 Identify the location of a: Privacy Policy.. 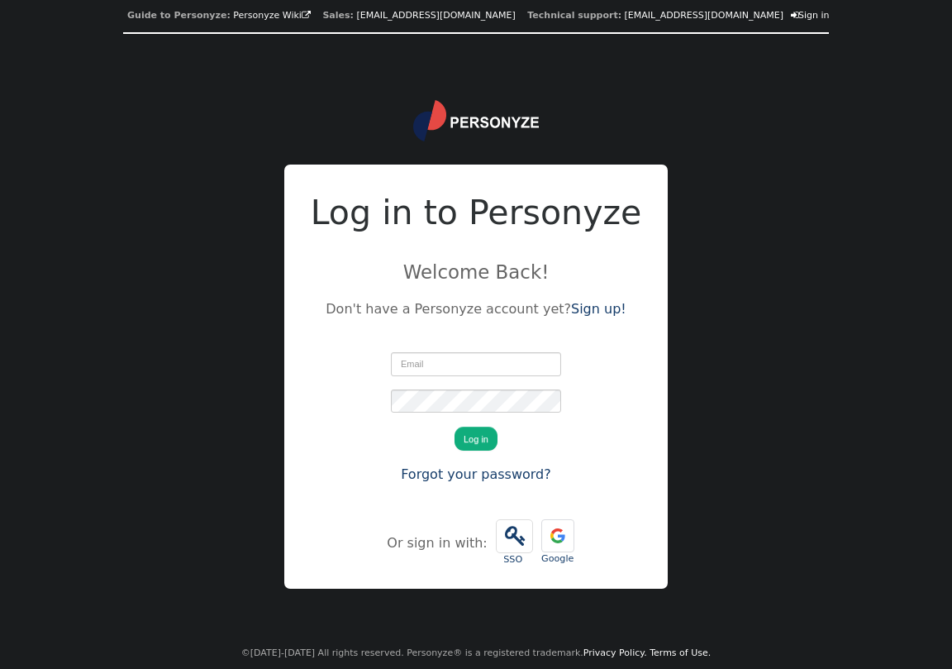
(615, 652).